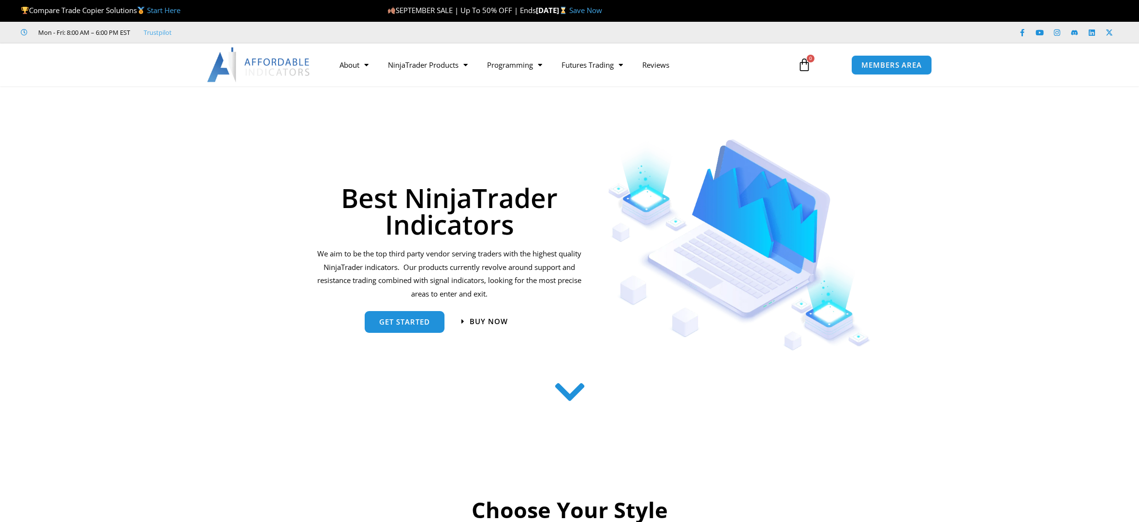  Describe the element at coordinates (259, 65) in the screenshot. I see `img: LogoAI | Affordable Indicators – NinjaTrader` at that location.